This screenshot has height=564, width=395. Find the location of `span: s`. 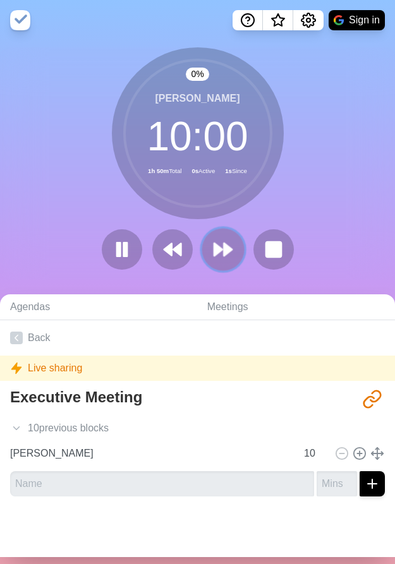

span: s is located at coordinates (106, 429).